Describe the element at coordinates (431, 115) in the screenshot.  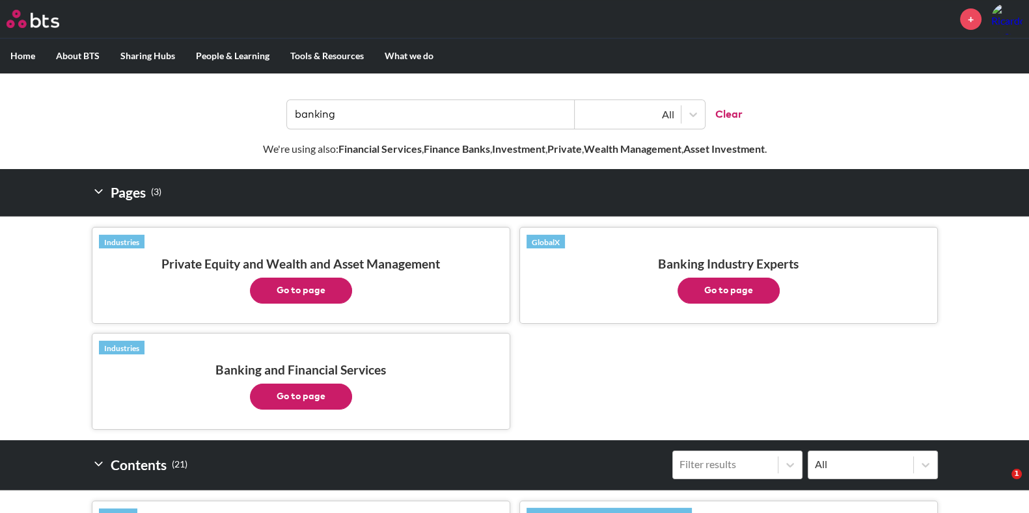
I see `input: Find contents, pages and demos...` at that location.